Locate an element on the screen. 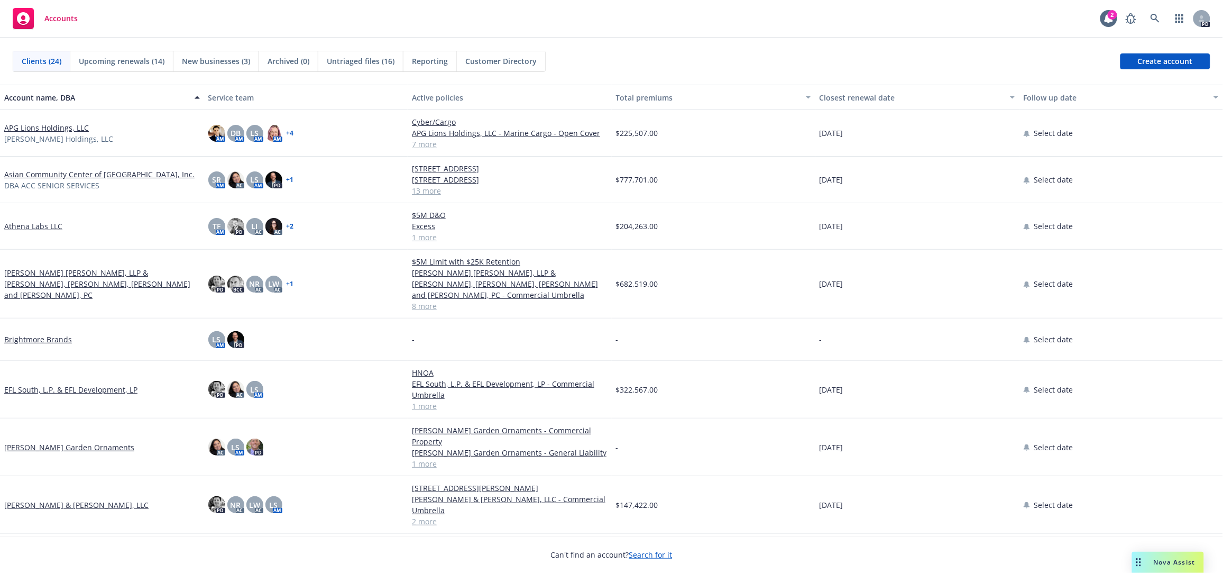 The height and width of the screenshot is (573, 1223). span: Clients (24) is located at coordinates (41, 61).